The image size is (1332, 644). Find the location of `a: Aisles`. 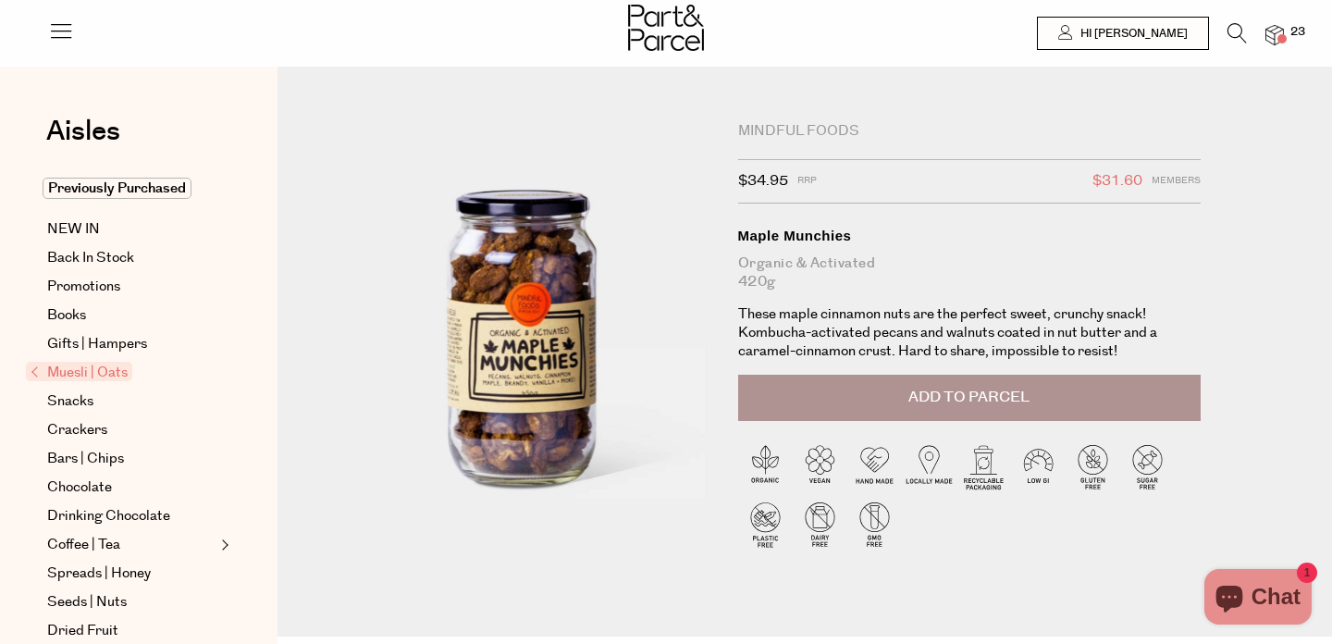

a: Aisles is located at coordinates (83, 141).